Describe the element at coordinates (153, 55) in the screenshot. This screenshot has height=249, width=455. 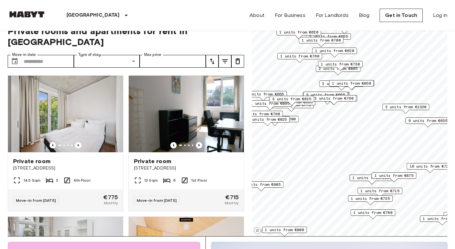
I see `label: Max price` at that location.